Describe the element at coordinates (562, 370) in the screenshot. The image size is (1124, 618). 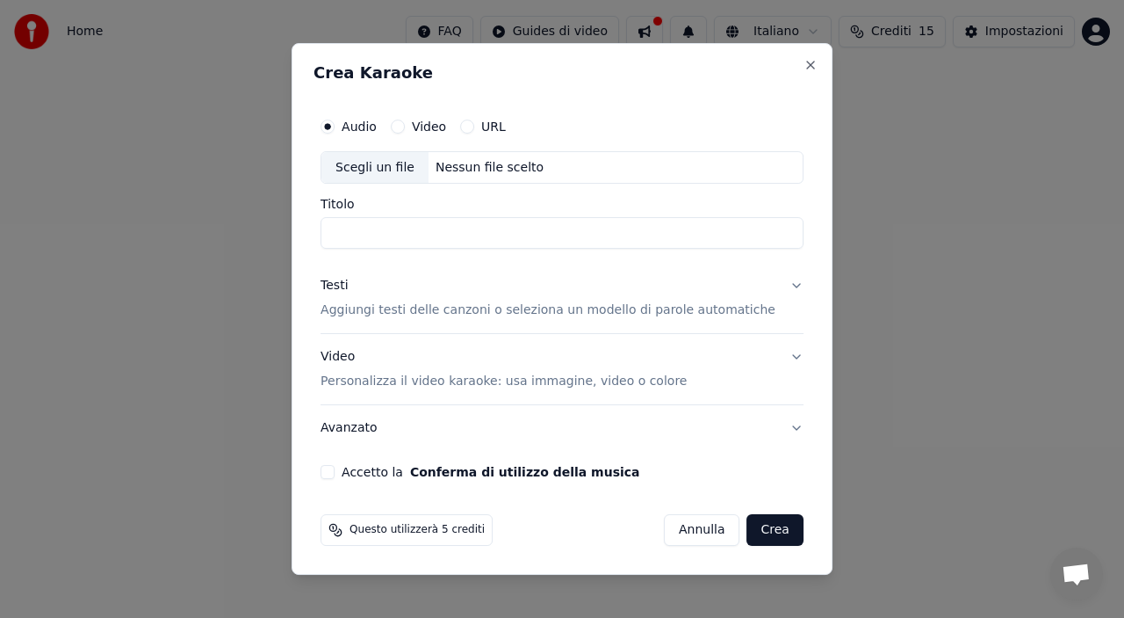
I see `button: VideoPersonalizza il video karaoke: usa immagine, video o colore` at that location.